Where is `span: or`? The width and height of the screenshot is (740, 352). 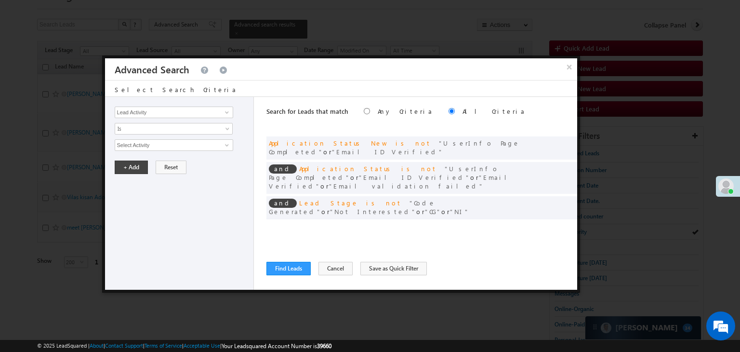
span: or is located at coordinates (394, 147).